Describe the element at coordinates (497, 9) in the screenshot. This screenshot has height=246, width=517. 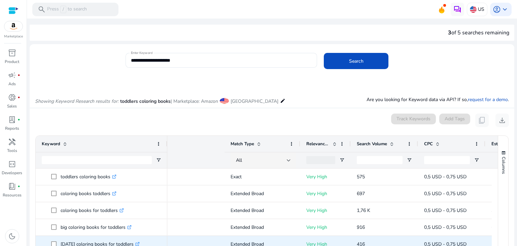
I see `span: account_circle` at that location.